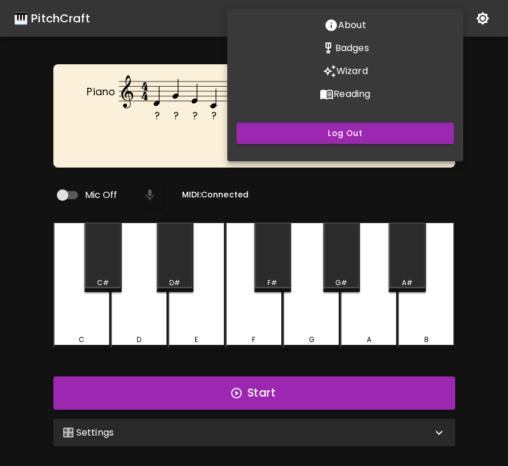  What do you see at coordinates (352, 71) in the screenshot?
I see `p: Wizard` at bounding box center [352, 71].